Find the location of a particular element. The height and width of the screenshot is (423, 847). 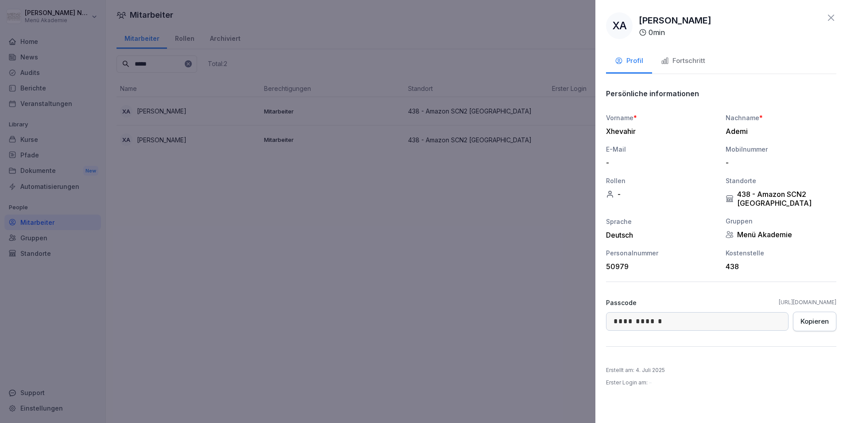

p: 0 min is located at coordinates (656, 32).